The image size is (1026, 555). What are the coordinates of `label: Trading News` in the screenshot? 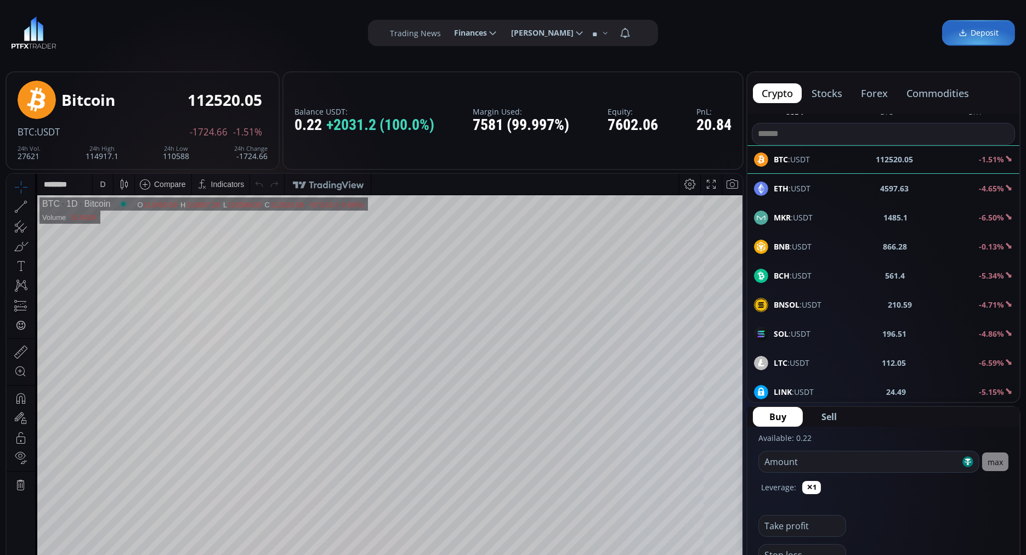 It's located at (415, 33).